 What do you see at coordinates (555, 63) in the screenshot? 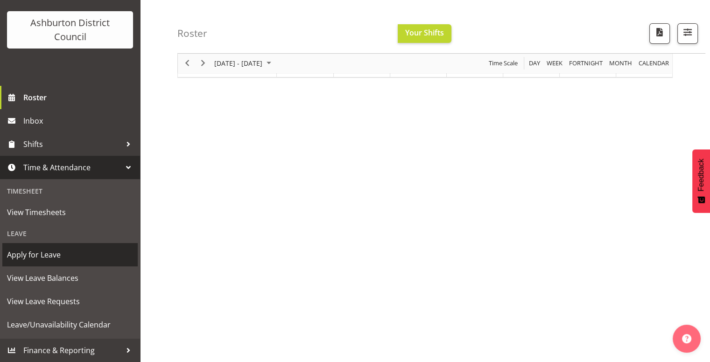
I see `span: Week` at bounding box center [555, 63].